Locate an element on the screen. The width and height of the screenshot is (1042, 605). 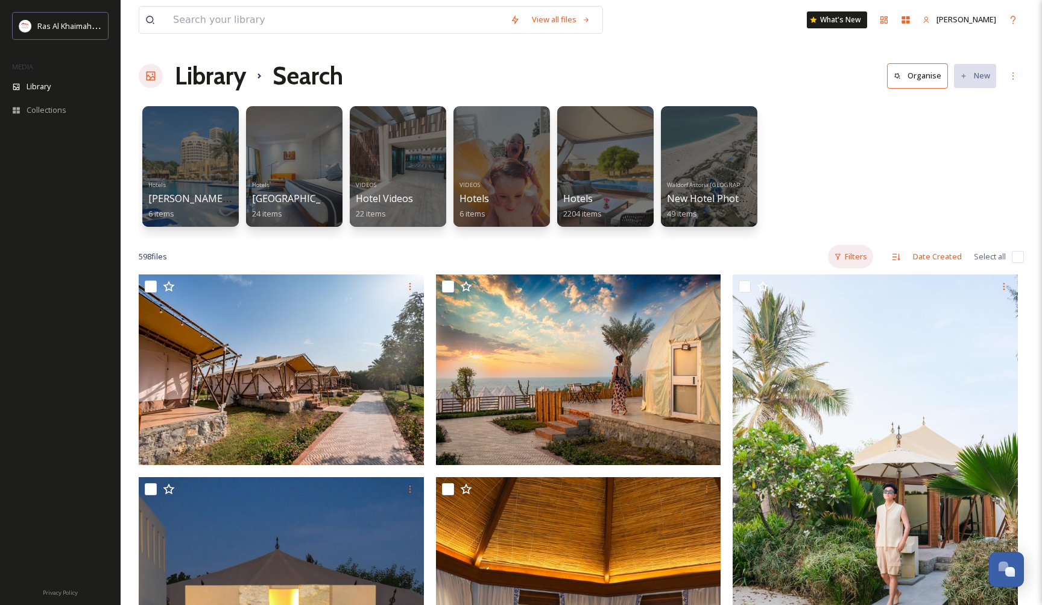
span: 2204 items is located at coordinates (583, 214).